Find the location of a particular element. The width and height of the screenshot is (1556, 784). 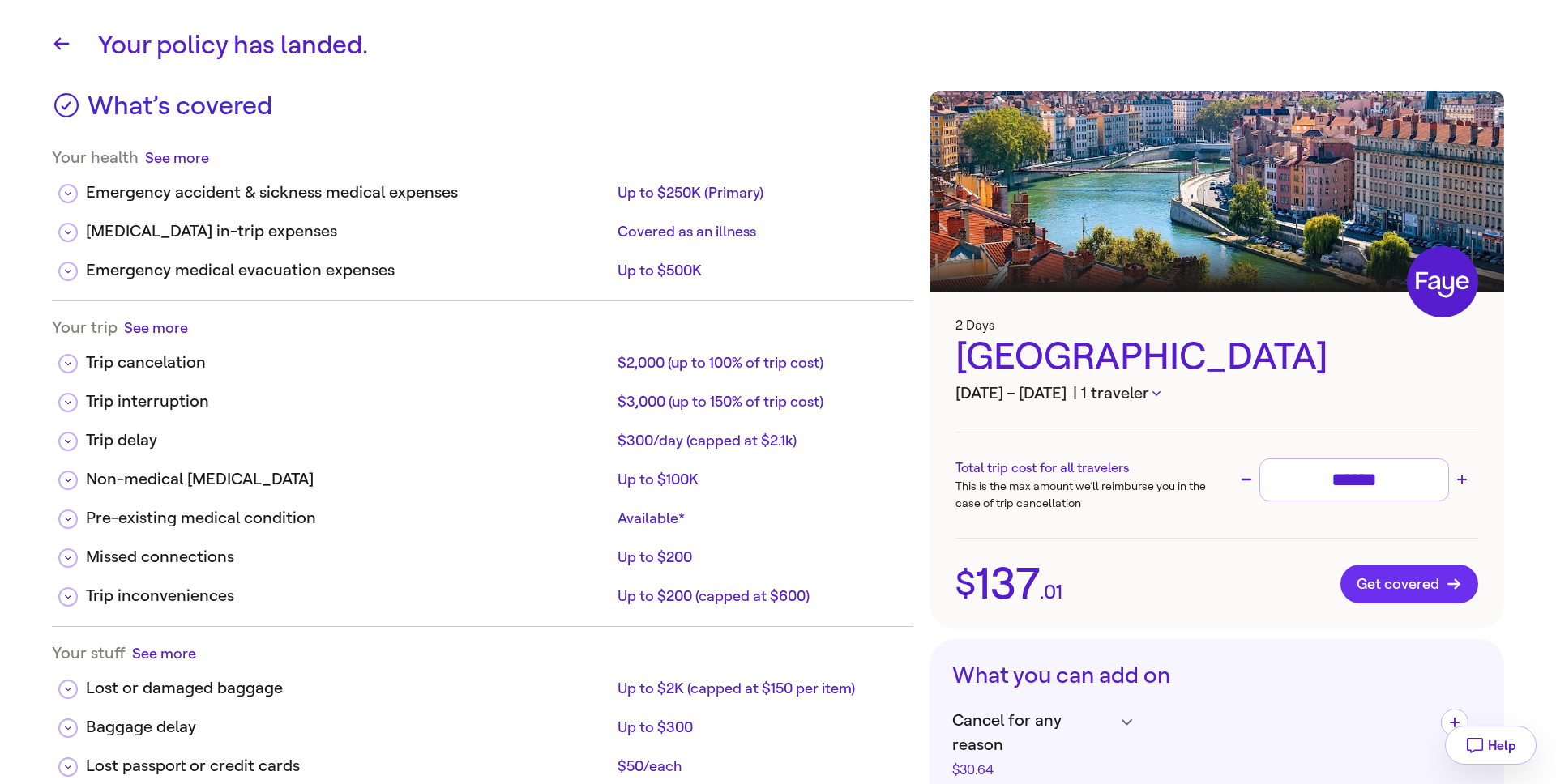

div: Baggage delay is located at coordinates (348, 727).